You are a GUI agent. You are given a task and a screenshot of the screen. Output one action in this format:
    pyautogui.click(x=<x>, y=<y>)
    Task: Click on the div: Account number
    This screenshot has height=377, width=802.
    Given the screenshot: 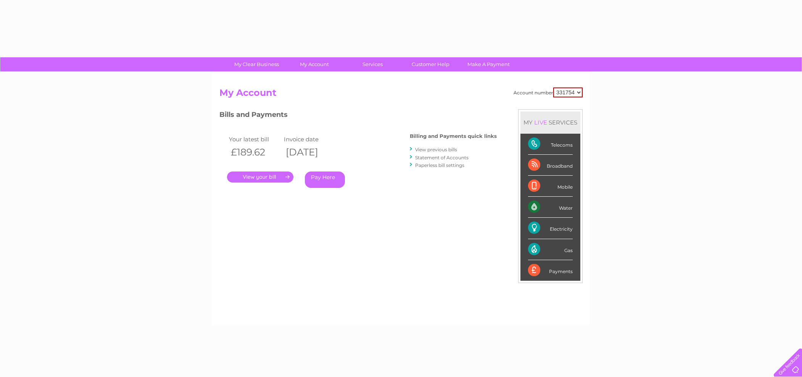 What is the action you would take?
    pyautogui.click(x=548, y=92)
    